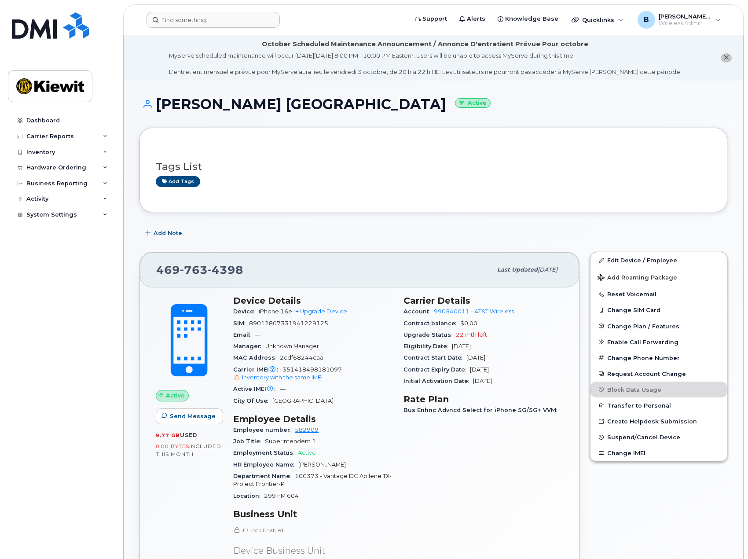 Image resolution: width=748 pixels, height=559 pixels. Describe the element at coordinates (313, 514) in the screenshot. I see `h3: Business Unit` at that location.